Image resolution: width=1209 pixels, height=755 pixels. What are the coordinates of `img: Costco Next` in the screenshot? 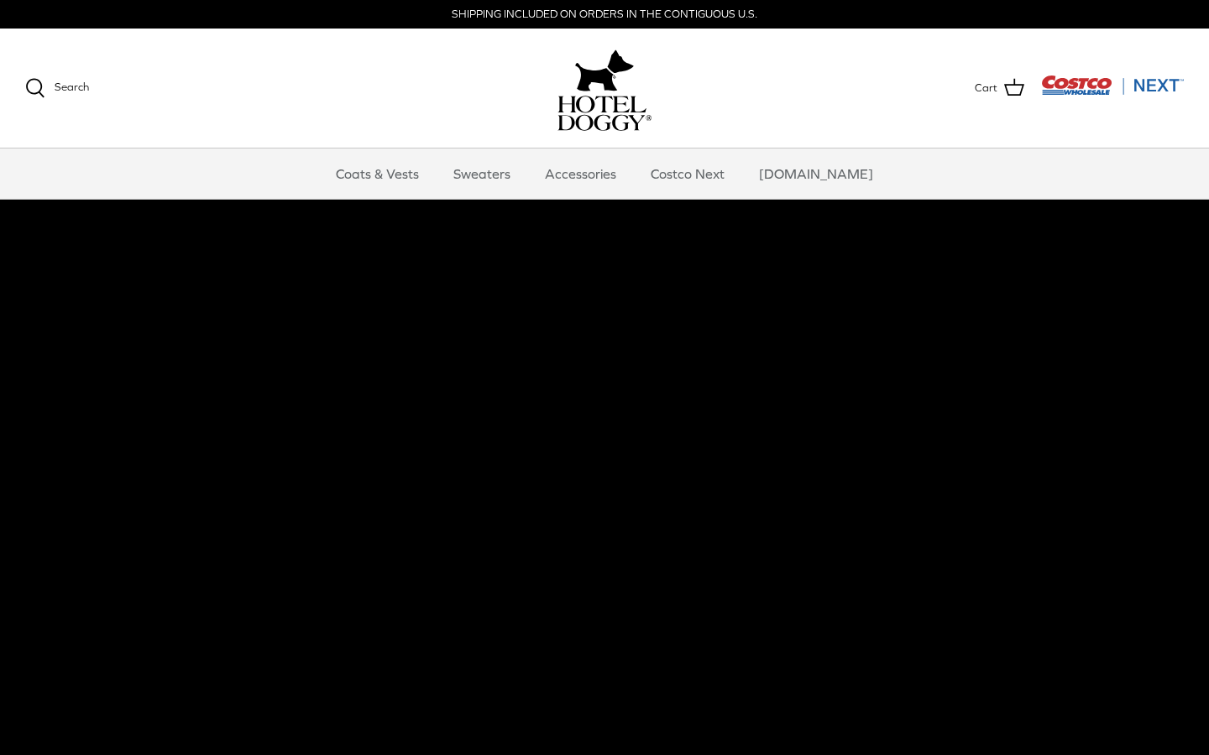 It's located at (1112, 85).